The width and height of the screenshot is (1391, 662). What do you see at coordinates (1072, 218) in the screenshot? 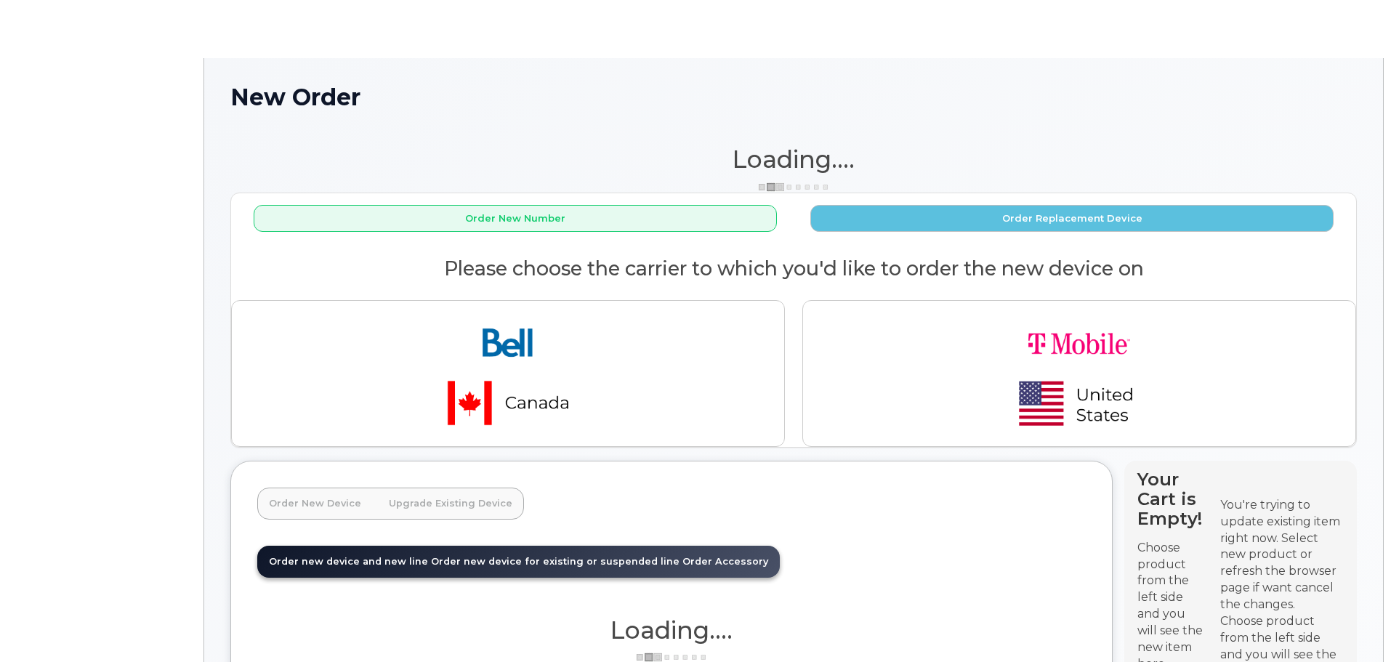
I see `button: Order Replacement Device` at bounding box center [1072, 218].